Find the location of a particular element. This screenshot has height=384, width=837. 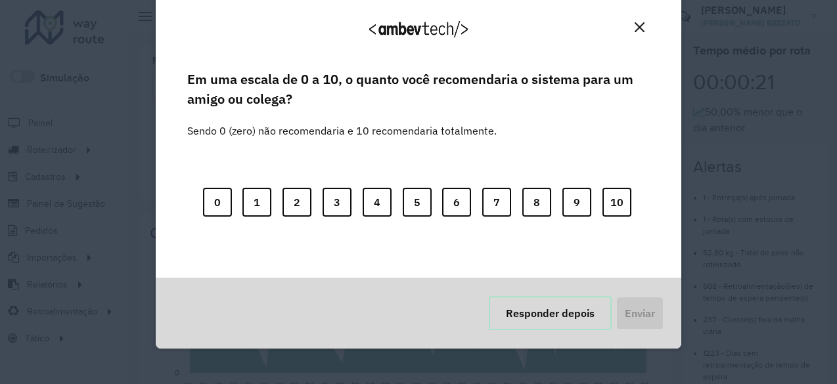

button: 9 is located at coordinates (577, 202).